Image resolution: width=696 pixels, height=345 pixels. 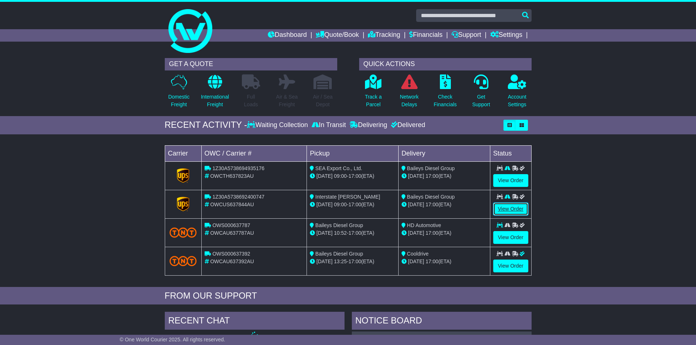 I want to click on p: International Freight, so click(x=215, y=101).